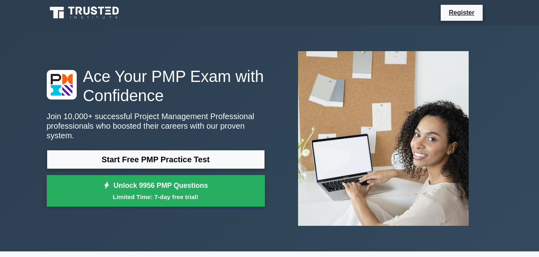  Describe the element at coordinates (156, 197) in the screenshot. I see `small: Limited Time: 7-day free trial!` at that location.